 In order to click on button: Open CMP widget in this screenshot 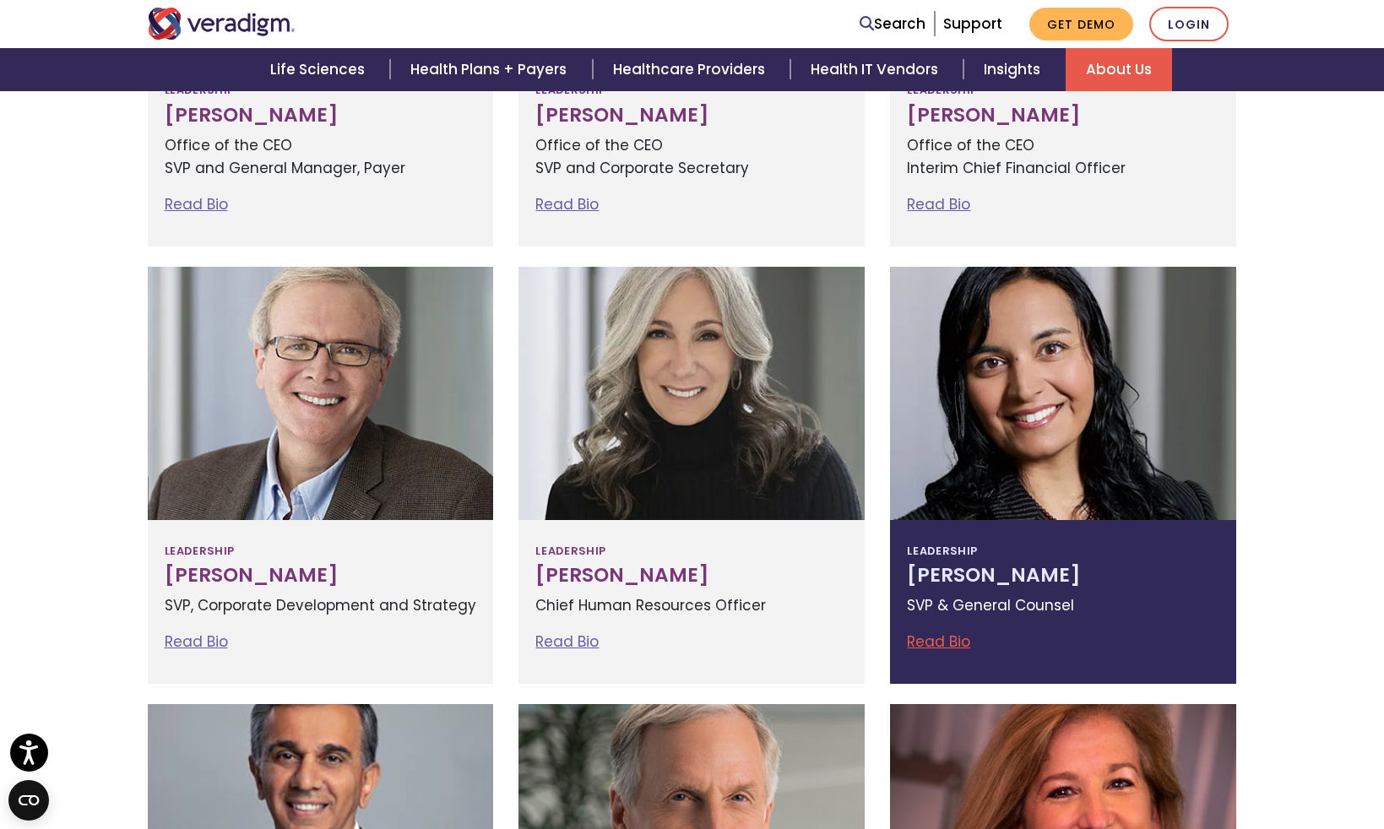, I will do `click(29, 801)`.